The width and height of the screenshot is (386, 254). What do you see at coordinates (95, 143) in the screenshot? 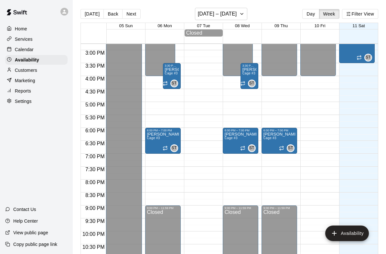
I see `span: 6:30 PM` at bounding box center [95, 143].